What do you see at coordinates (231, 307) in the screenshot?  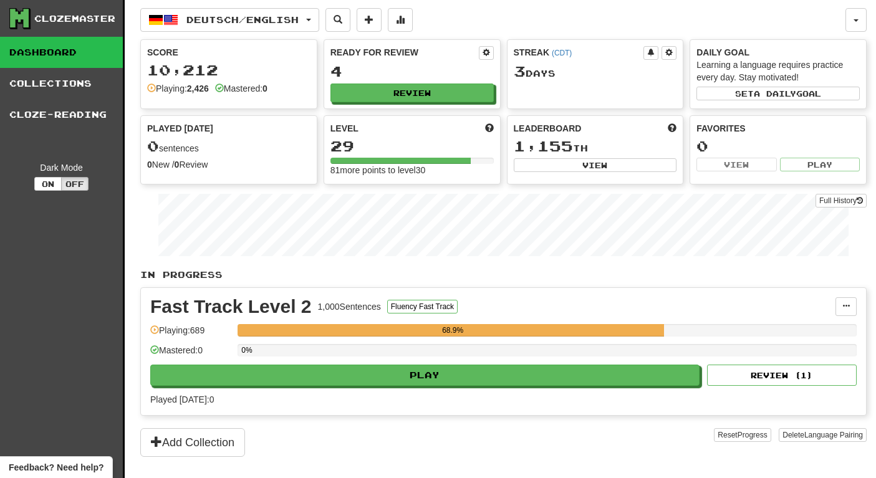 I see `div: Fast Track Level 2` at bounding box center [231, 307].